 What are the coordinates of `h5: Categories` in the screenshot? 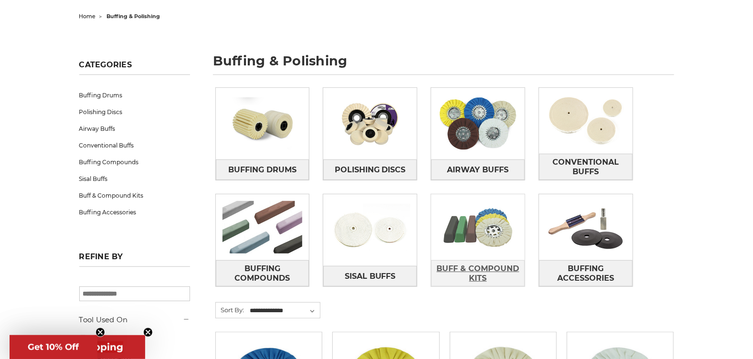 It's located at (135, 67).